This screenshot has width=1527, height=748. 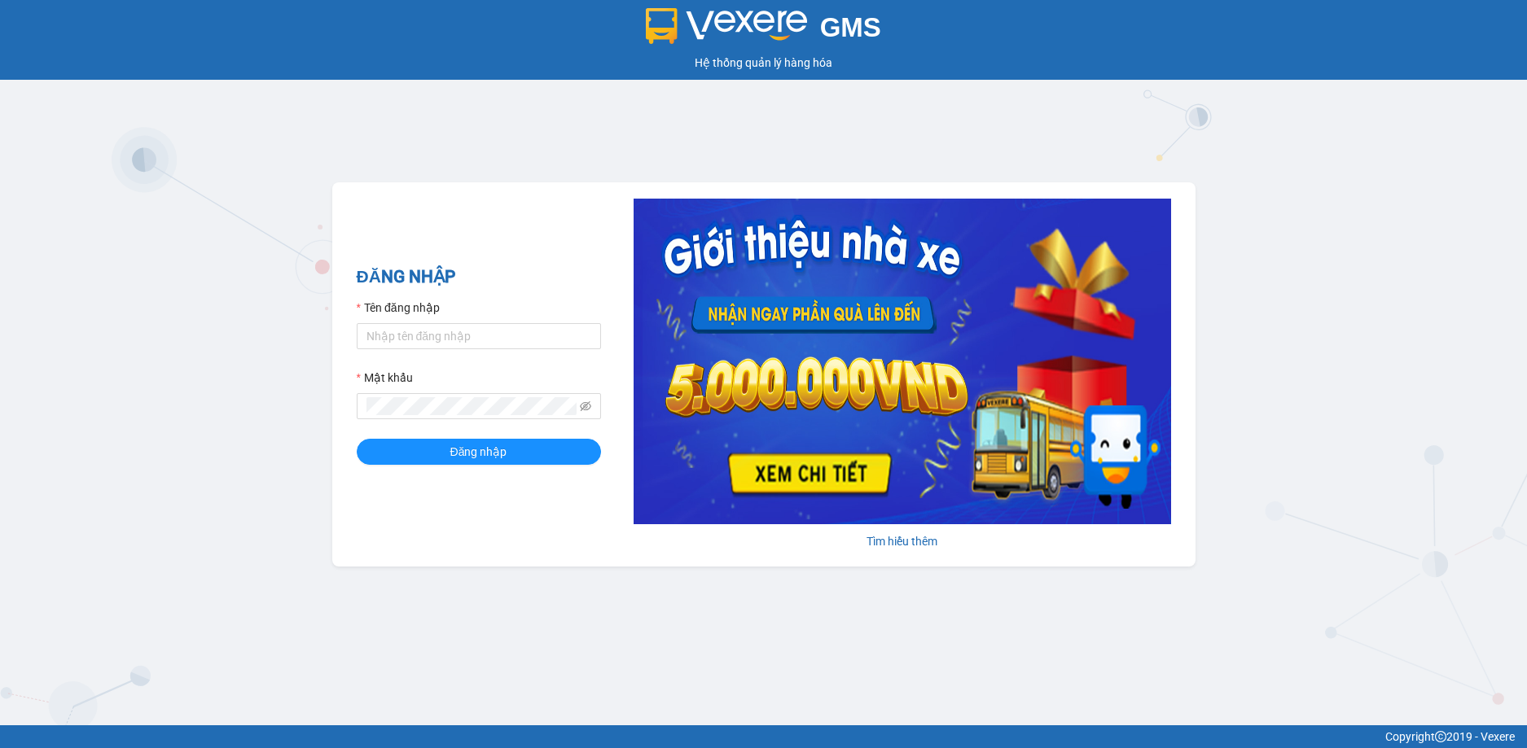 What do you see at coordinates (479, 336) in the screenshot?
I see `input: Tên đăng nhập` at bounding box center [479, 336].